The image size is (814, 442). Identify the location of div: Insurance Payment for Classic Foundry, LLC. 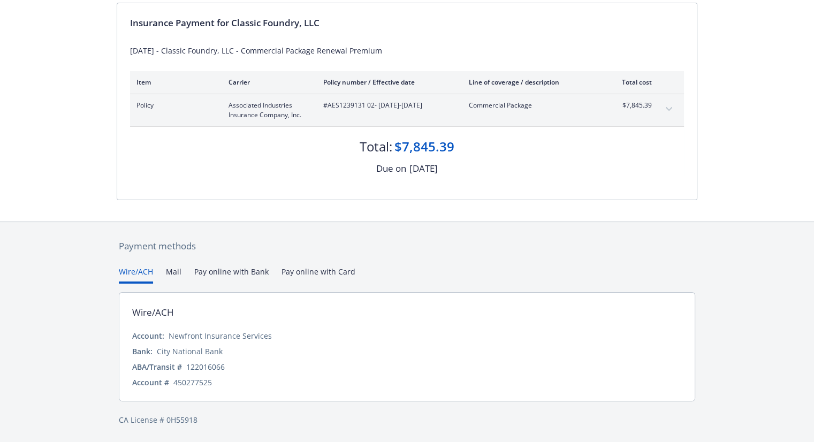
(407, 23).